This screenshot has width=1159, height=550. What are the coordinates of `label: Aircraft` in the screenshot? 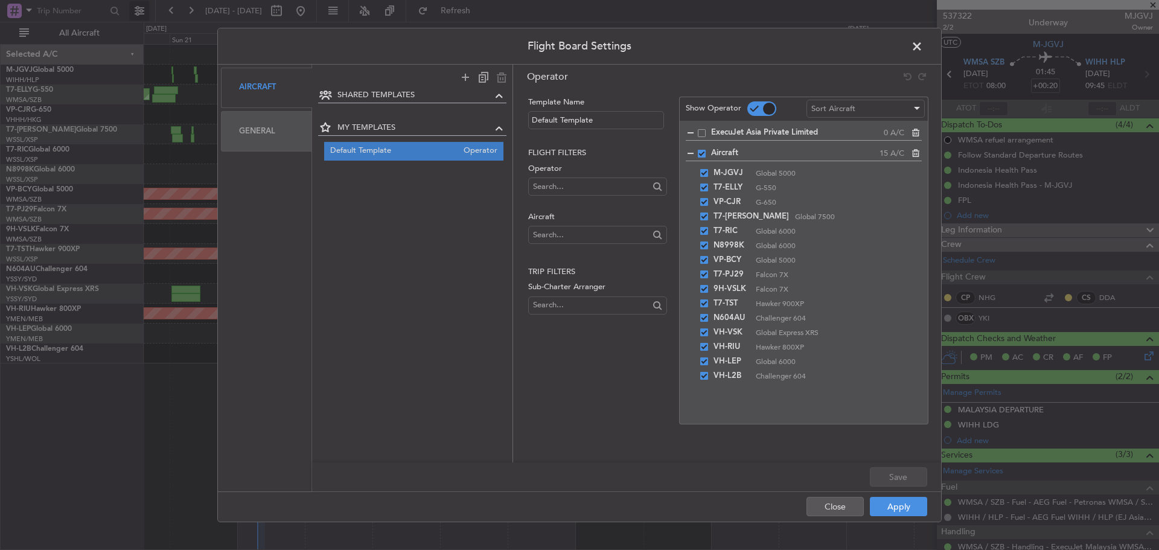 It's located at (597, 217).